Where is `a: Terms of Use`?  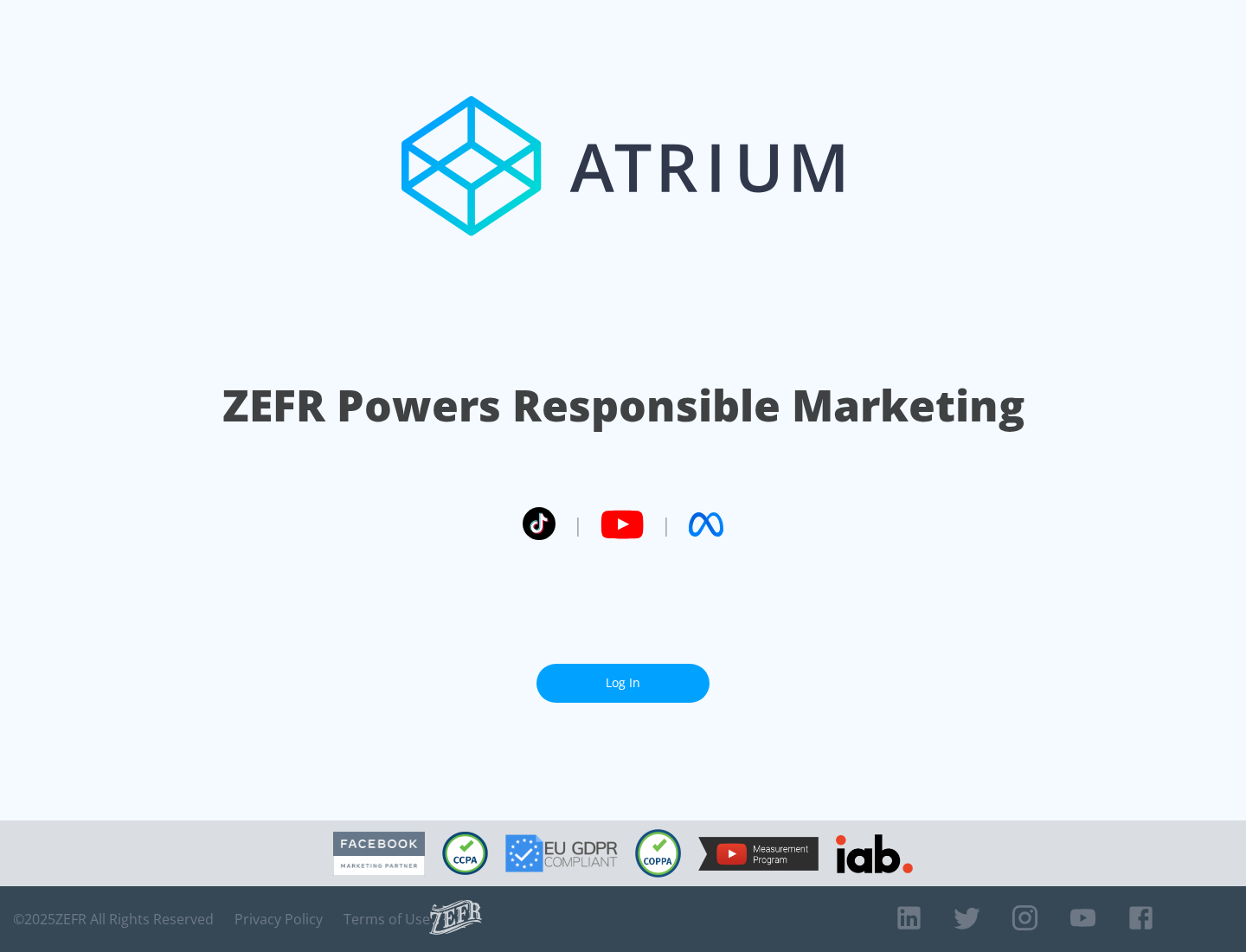
a: Terms of Use is located at coordinates (387, 919).